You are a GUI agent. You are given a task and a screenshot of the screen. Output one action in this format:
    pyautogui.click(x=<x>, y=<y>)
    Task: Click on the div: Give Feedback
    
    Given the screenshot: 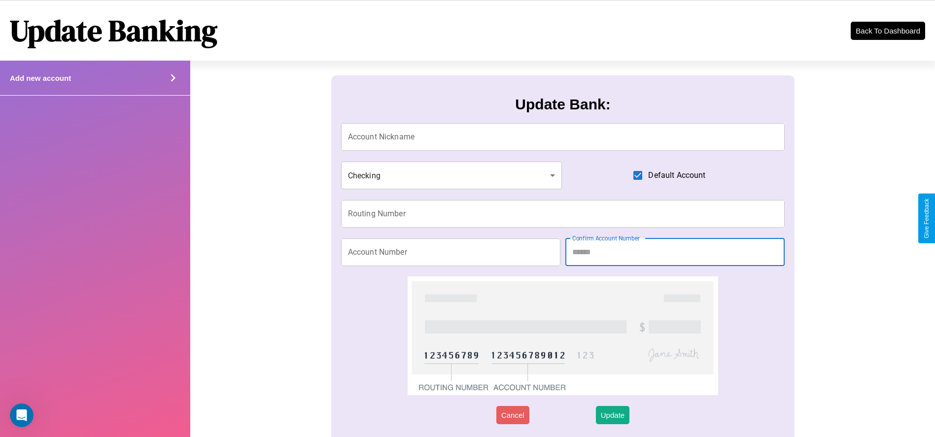 What is the action you would take?
    pyautogui.click(x=926, y=218)
    